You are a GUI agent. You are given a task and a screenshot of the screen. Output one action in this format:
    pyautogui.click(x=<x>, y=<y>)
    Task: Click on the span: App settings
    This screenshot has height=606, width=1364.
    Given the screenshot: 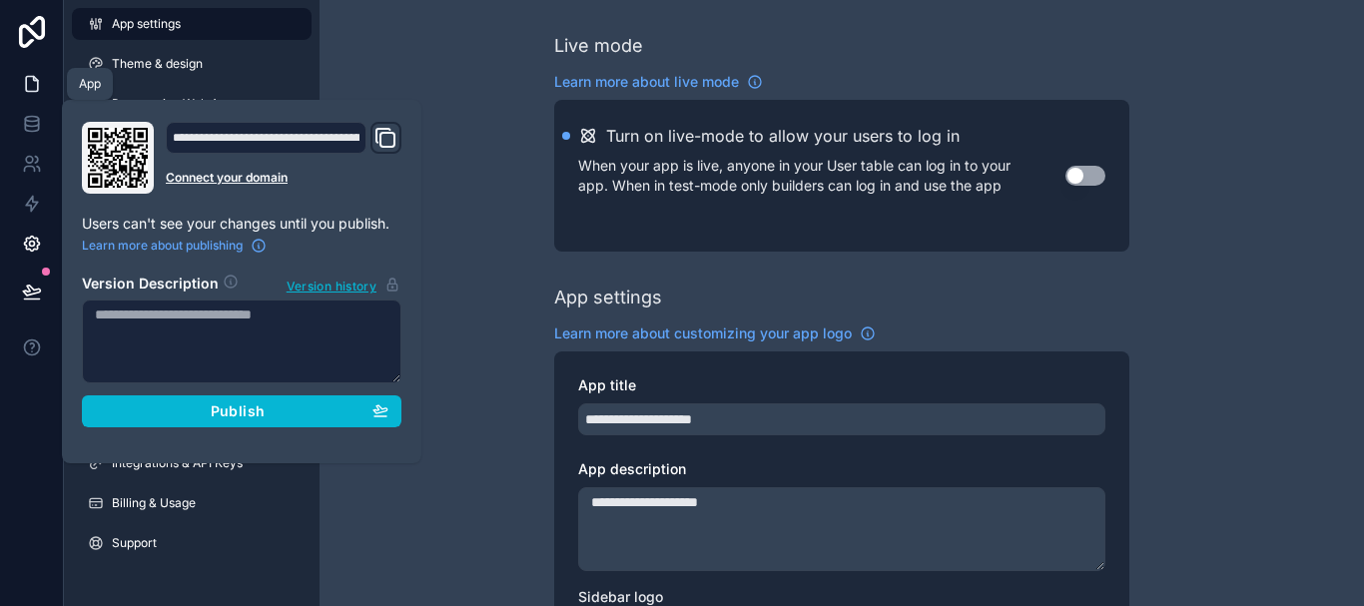 What is the action you would take?
    pyautogui.click(x=146, y=24)
    